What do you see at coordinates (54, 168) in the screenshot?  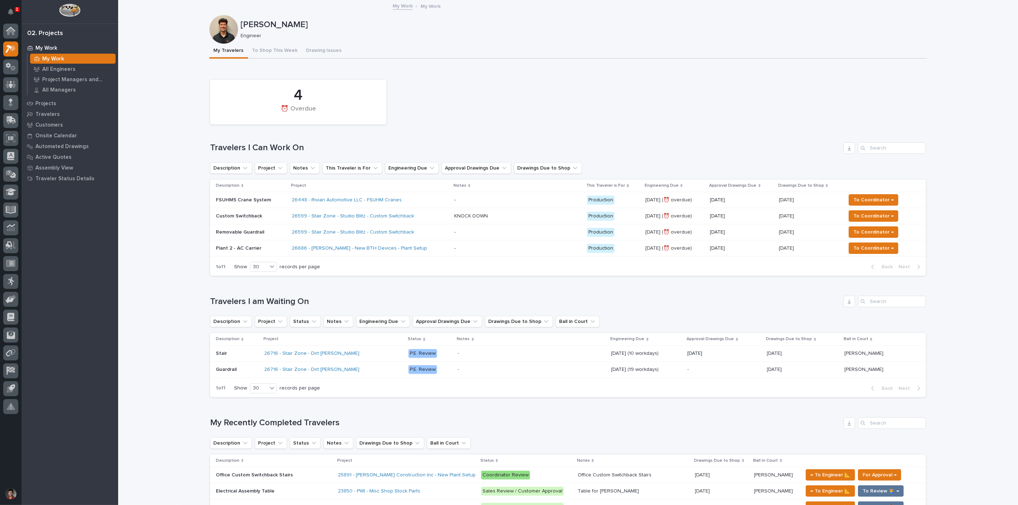 I see `p: Assembly View` at bounding box center [54, 168].